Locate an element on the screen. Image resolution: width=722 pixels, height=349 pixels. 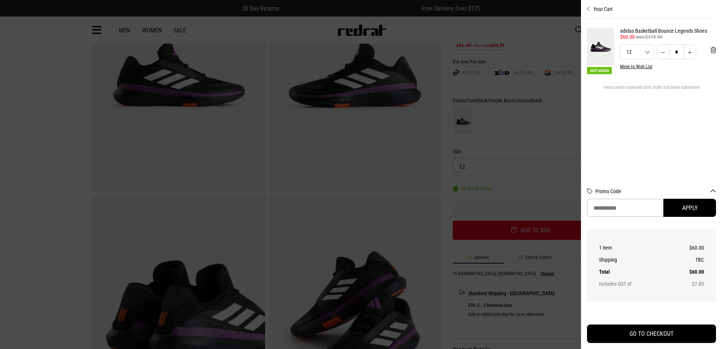
th: 1 item is located at coordinates (635, 247).